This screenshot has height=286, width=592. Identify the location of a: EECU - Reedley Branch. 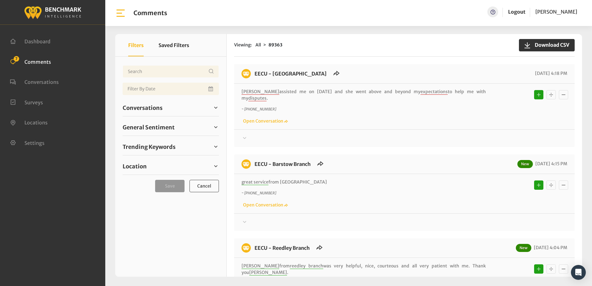
(282, 248).